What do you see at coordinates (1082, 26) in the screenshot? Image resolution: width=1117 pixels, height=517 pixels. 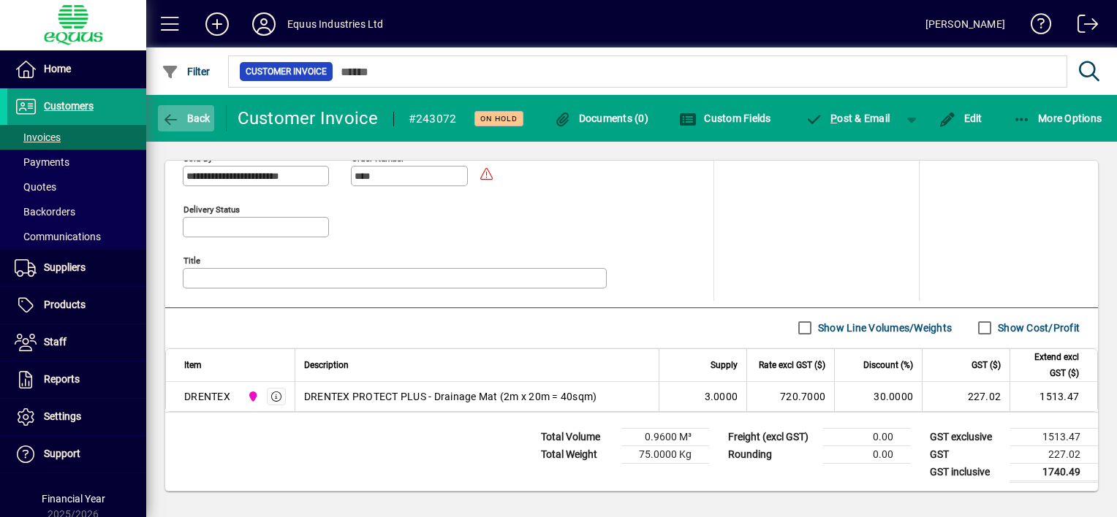 I see `a: Logout` at bounding box center [1082, 26].